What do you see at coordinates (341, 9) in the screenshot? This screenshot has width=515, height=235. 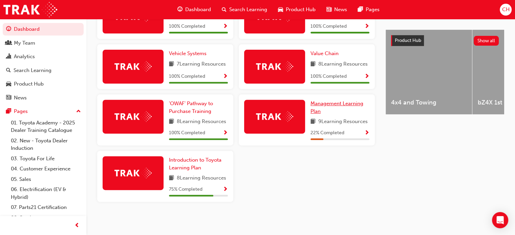 I see `span: News` at bounding box center [341, 9].